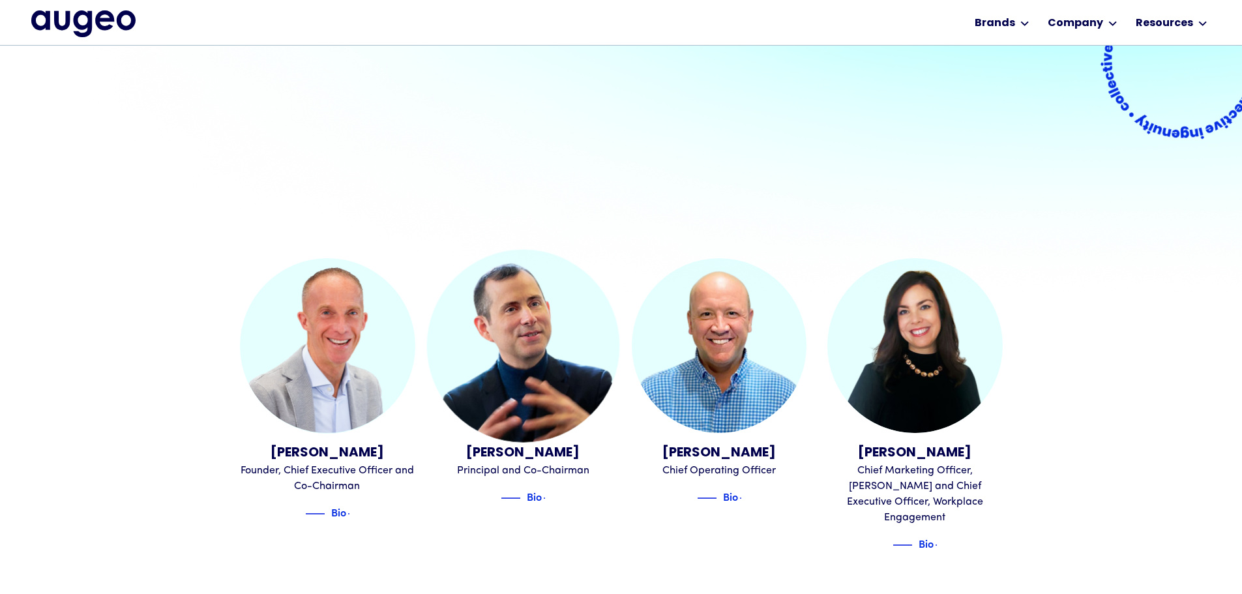 This screenshot has width=1242, height=594. What do you see at coordinates (523, 345) in the screenshot?
I see `img: Juan Sabater` at bounding box center [523, 345].